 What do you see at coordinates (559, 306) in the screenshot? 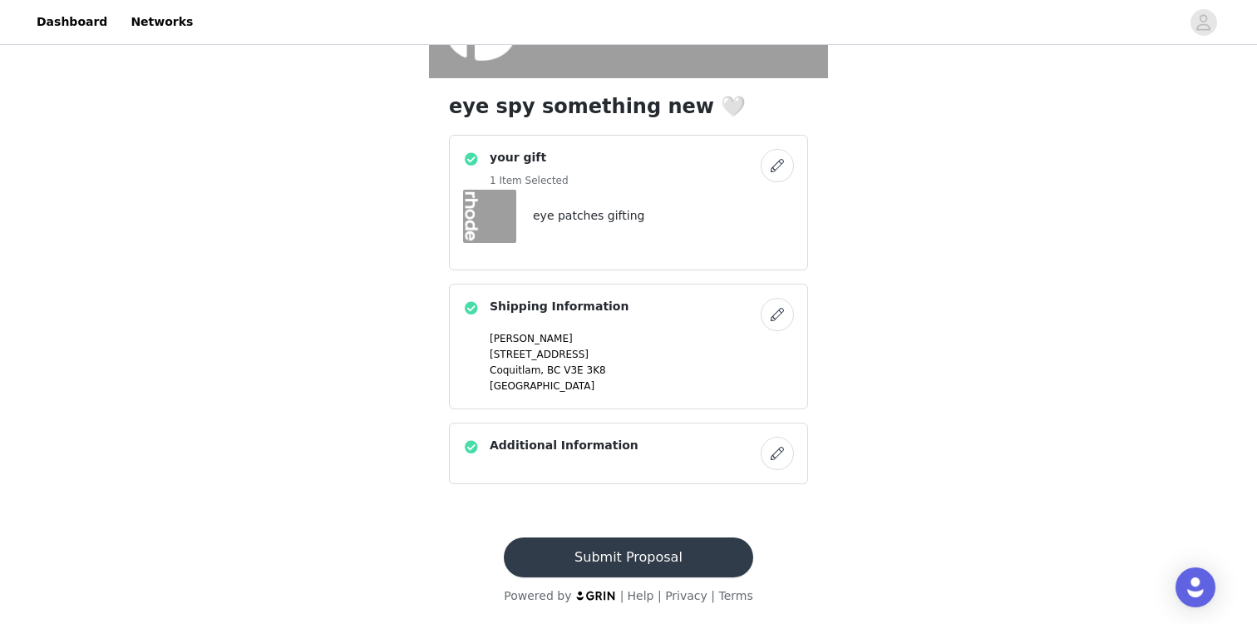
I see `h4: Shipping Information` at bounding box center [559, 306].